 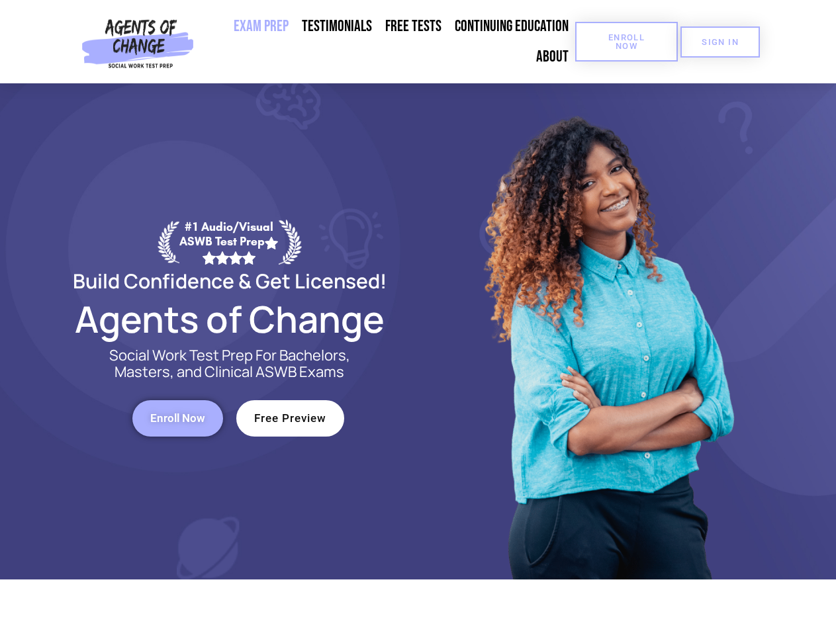 What do you see at coordinates (230, 281) in the screenshot?
I see `h2: Build Confidence & Get Licensed!` at bounding box center [230, 281].